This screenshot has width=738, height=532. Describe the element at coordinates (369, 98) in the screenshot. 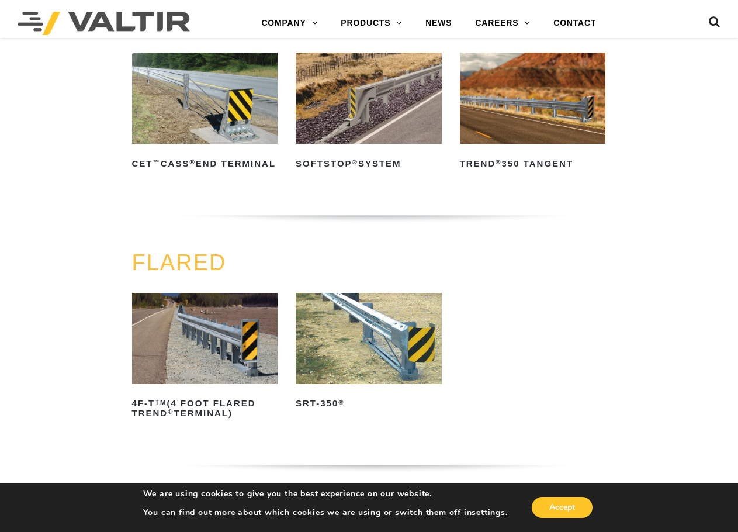

I see `img: SoftStop System End Terminal` at that location.